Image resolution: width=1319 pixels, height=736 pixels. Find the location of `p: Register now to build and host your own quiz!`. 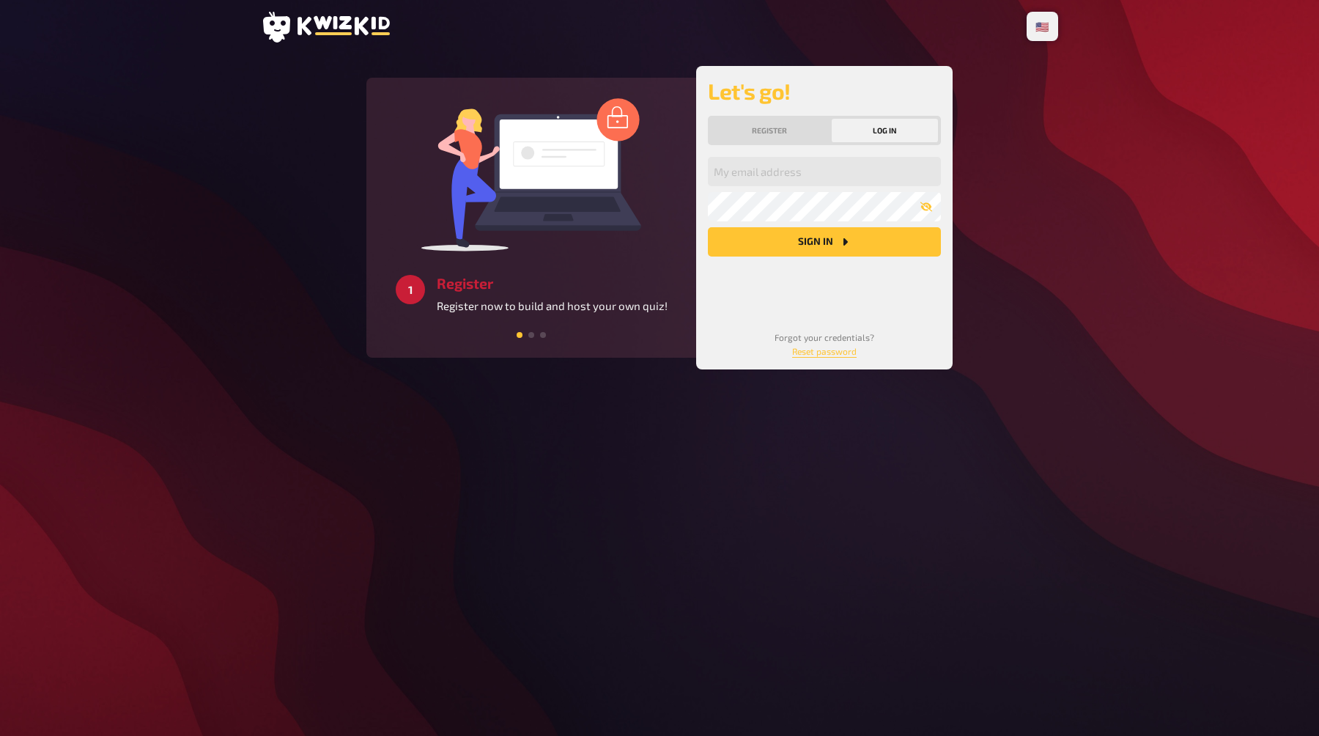

p: Register now to build and host your own quiz! is located at coordinates (552, 306).